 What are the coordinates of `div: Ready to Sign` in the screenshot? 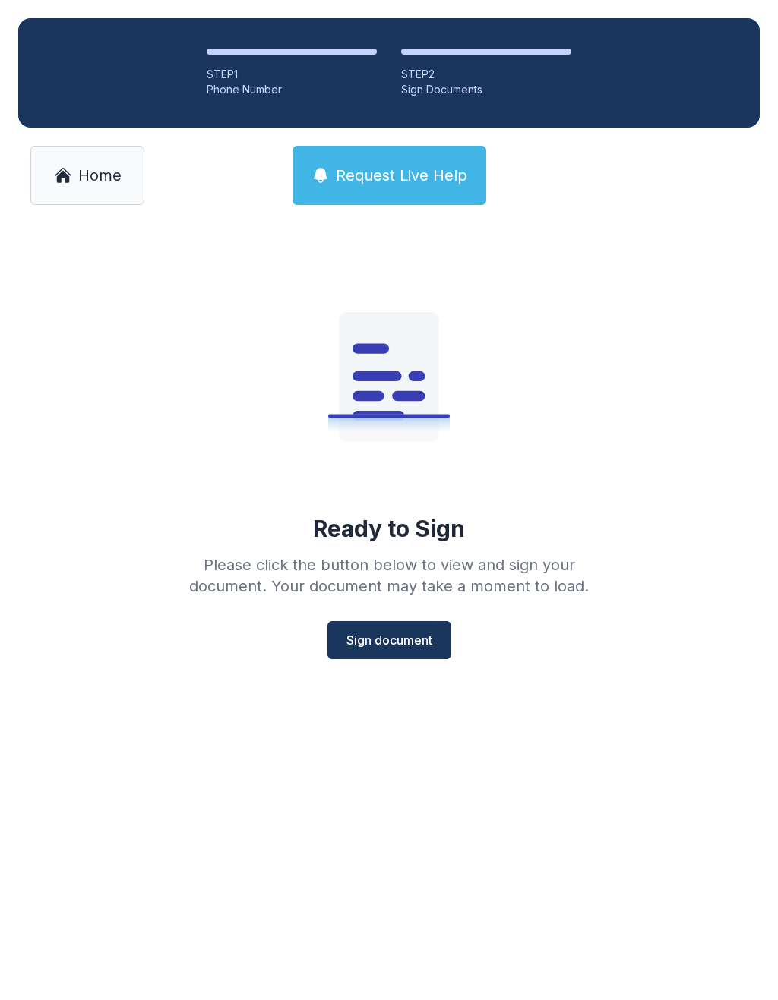 It's located at (389, 529).